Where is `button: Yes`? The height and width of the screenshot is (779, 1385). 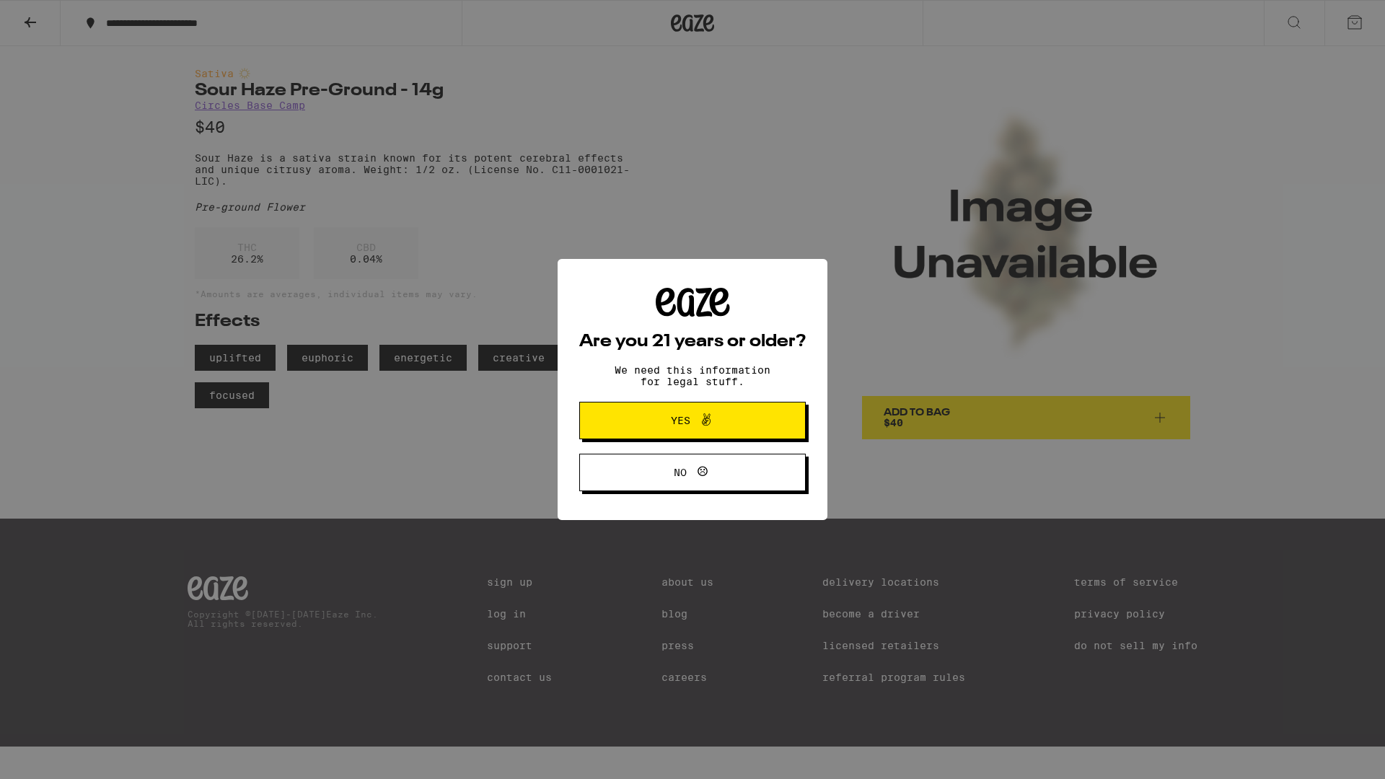 button: Yes is located at coordinates (692, 420).